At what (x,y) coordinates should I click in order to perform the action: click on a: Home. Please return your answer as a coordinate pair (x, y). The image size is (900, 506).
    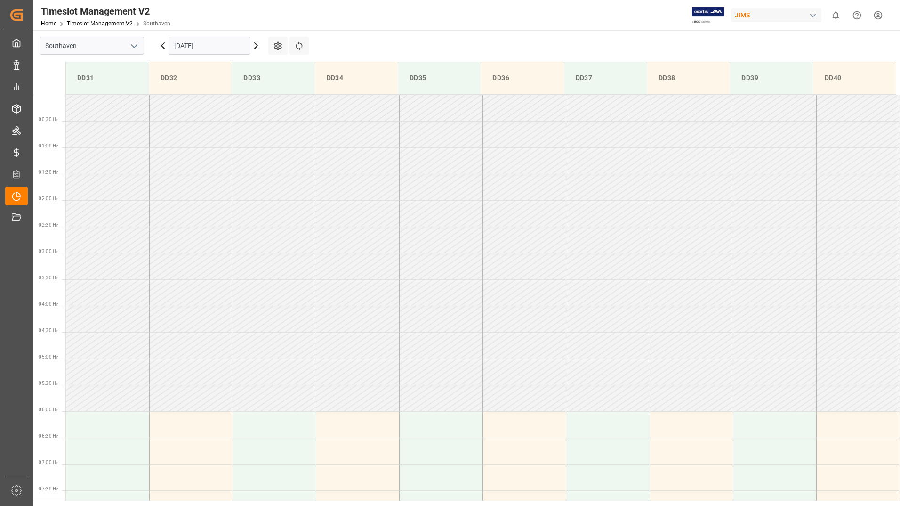
    Looking at the image, I should click on (48, 24).